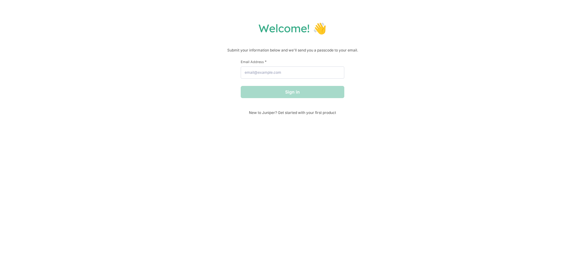 The height and width of the screenshot is (280, 585). Describe the element at coordinates (292, 73) in the screenshot. I see `input: email@example.com` at that location.